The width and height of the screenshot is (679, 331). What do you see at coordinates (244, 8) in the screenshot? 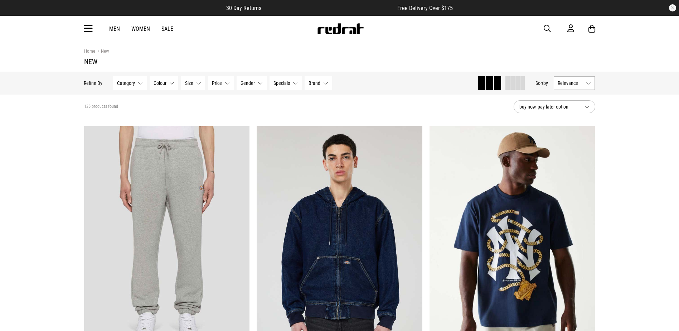
I see `span: 30 Day Returns` at bounding box center [244, 8].